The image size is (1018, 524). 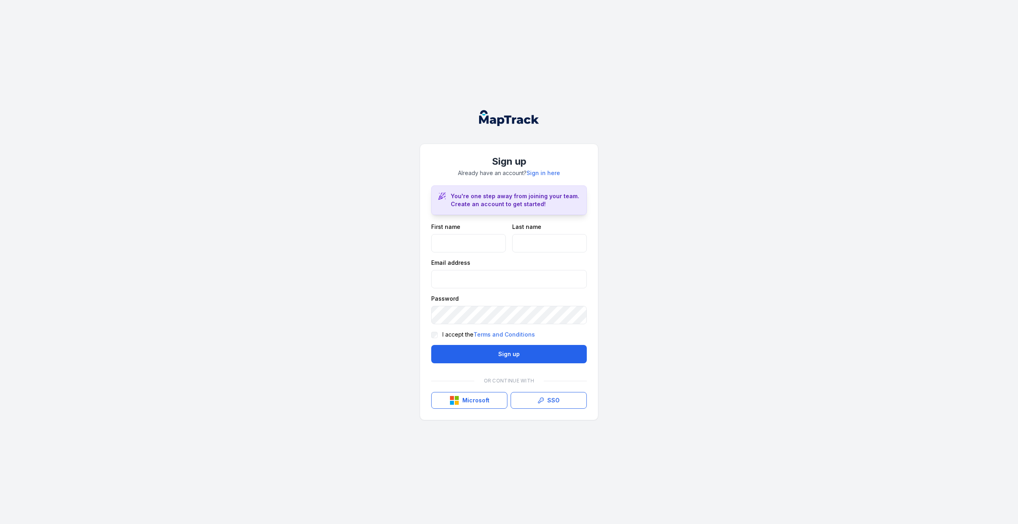 I want to click on label: Email address, so click(x=451, y=263).